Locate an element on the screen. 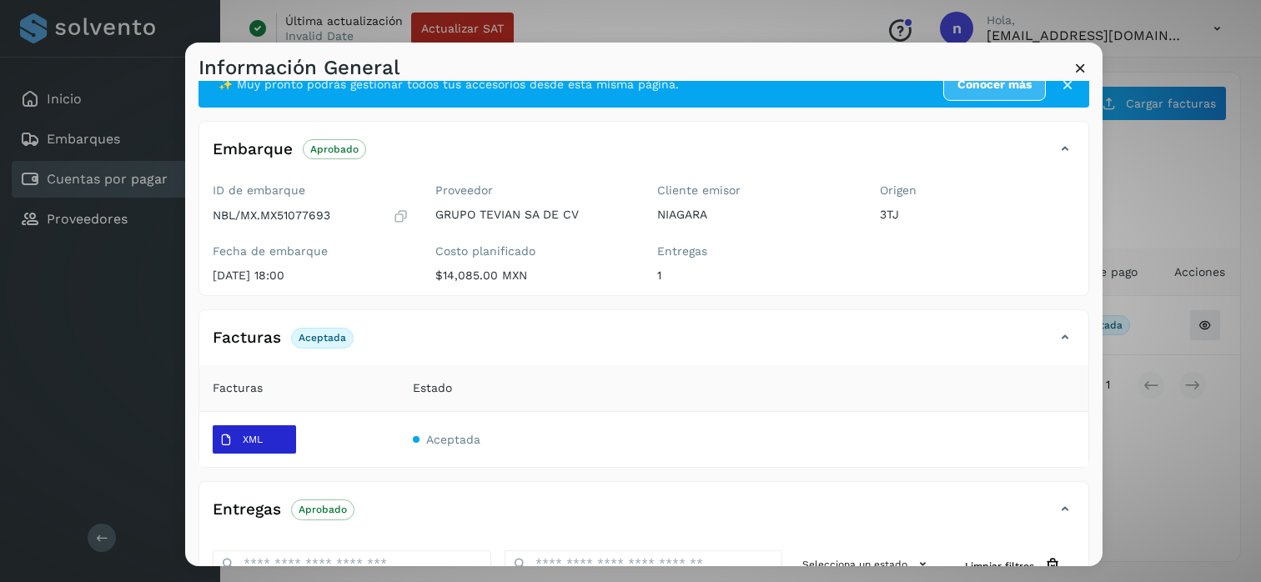 Image resolution: width=1261 pixels, height=582 pixels. h4: Entregas is located at coordinates (247, 510).